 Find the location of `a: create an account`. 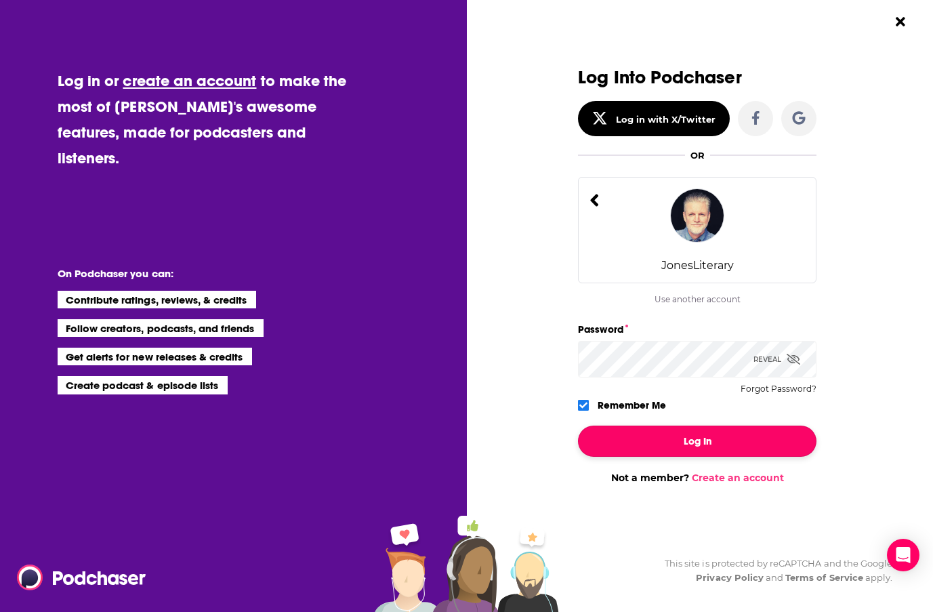

a: create an account is located at coordinates (189, 81).